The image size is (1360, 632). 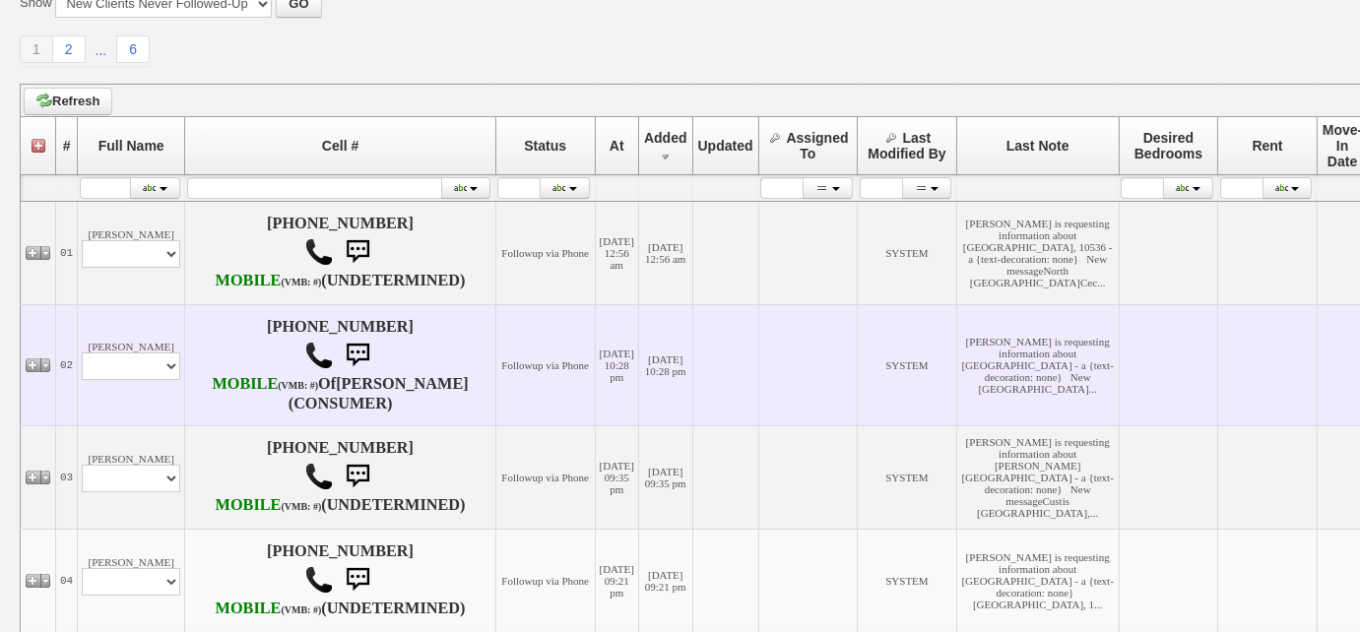 I want to click on span: Desired Bedrooms, so click(x=1168, y=146).